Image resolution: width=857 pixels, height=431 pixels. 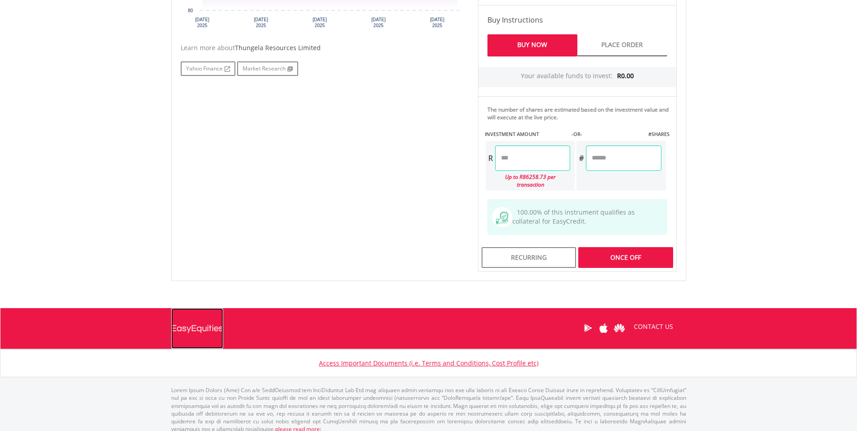 What do you see at coordinates (532, 45) in the screenshot?
I see `a: Buy Now` at bounding box center [532, 45].